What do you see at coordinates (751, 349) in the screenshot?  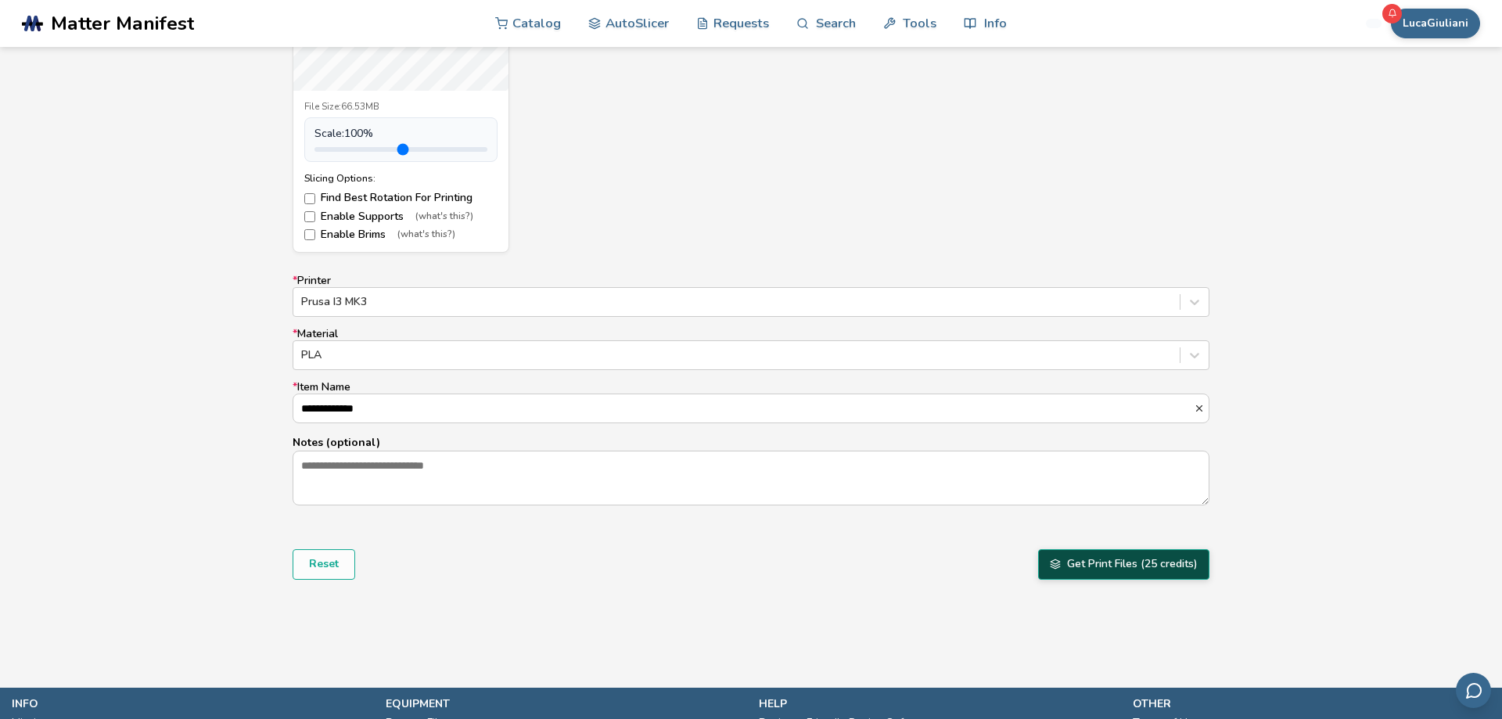 I see `label: Material` at bounding box center [751, 349].